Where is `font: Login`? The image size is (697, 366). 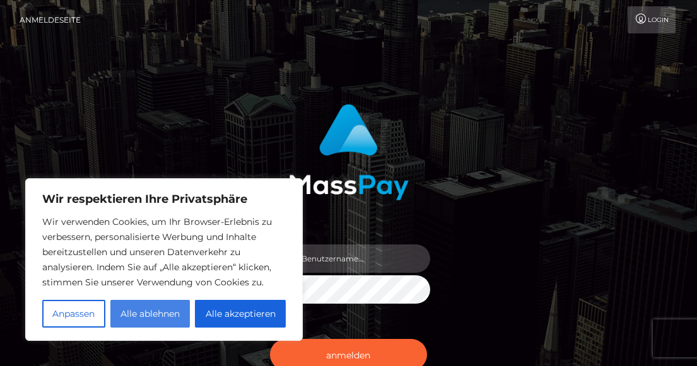
font: Login is located at coordinates (658, 20).